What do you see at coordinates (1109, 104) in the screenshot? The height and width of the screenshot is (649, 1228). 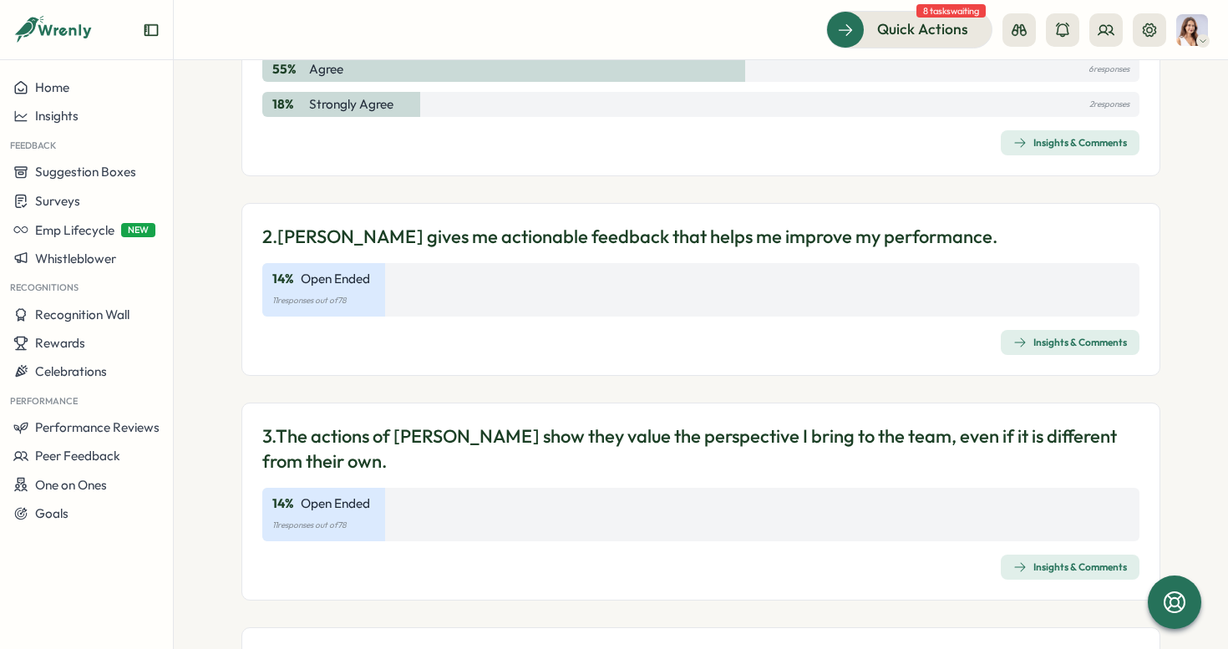 I see `p: 2 responses` at bounding box center [1109, 104].